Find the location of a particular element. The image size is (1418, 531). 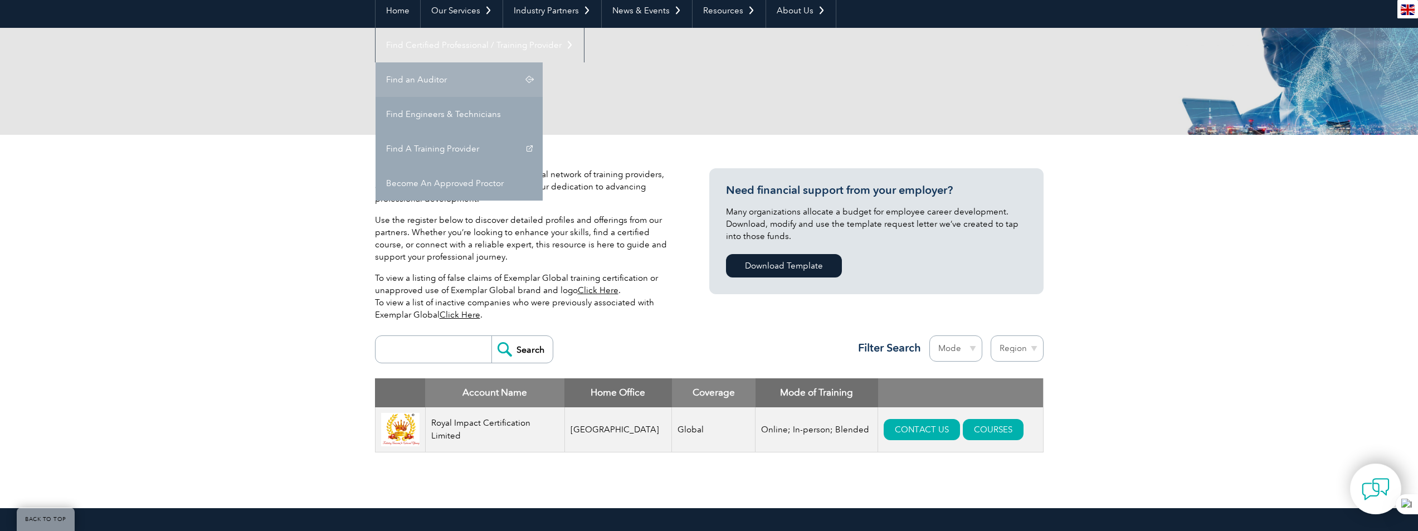

th: Home Office: activate to sort column ascending is located at coordinates (618, 393).